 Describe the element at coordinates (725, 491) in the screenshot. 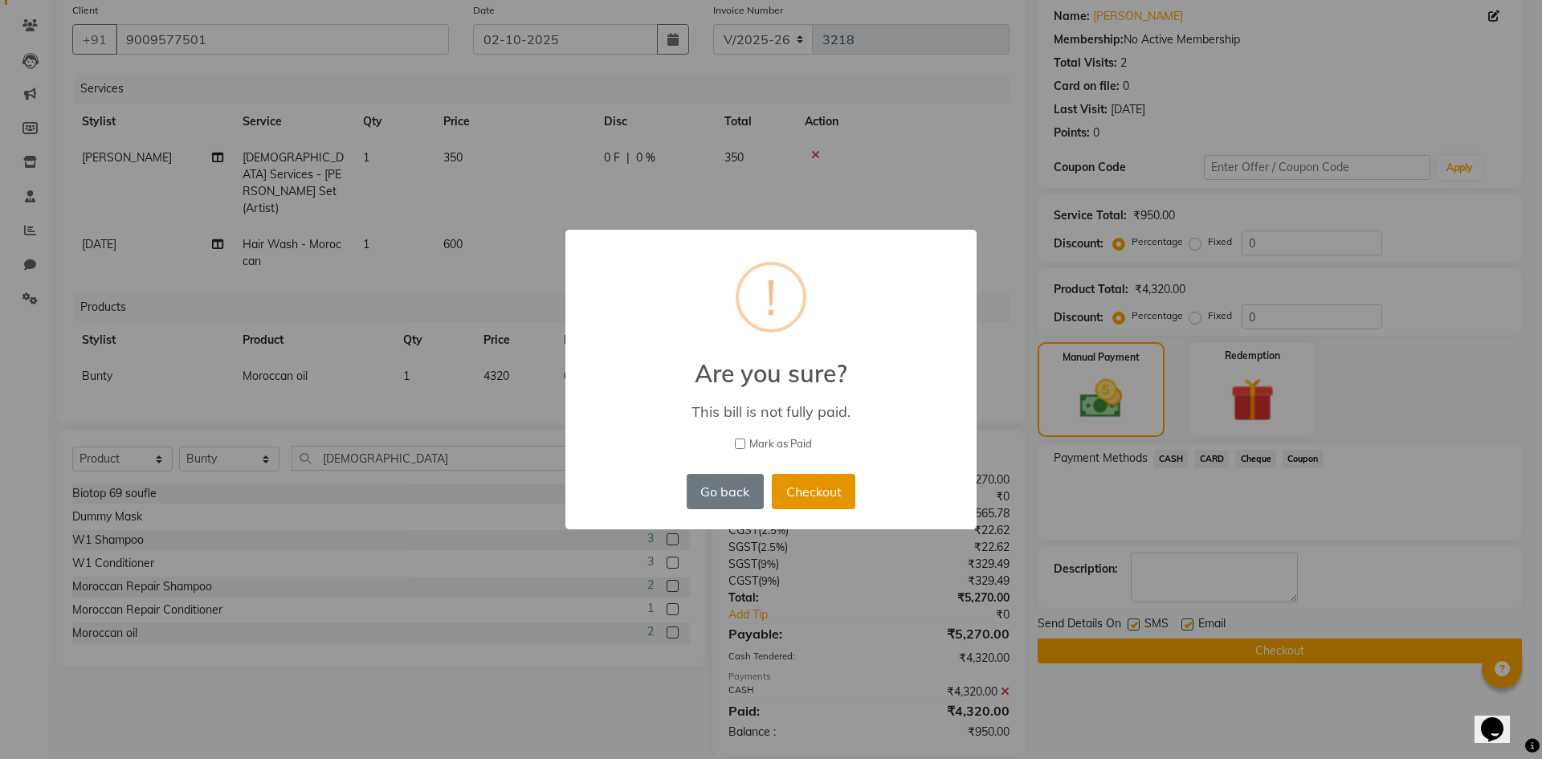

I see `button: Go back` at that location.